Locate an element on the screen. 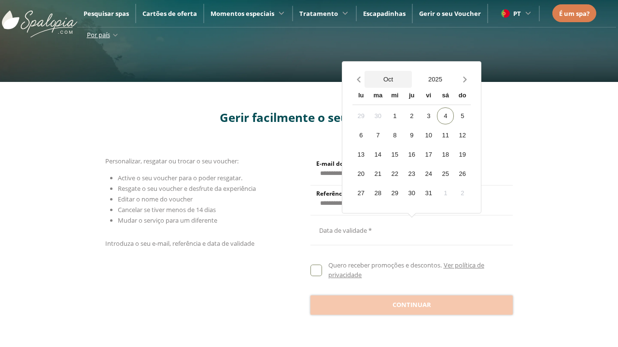 This screenshot has height=347, width=618. div: 7 is located at coordinates (377, 135).